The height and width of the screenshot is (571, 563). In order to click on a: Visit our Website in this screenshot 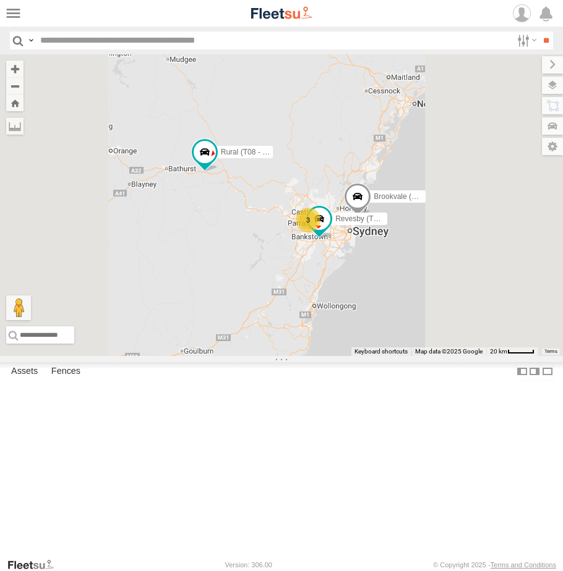, I will do `click(35, 565)`.